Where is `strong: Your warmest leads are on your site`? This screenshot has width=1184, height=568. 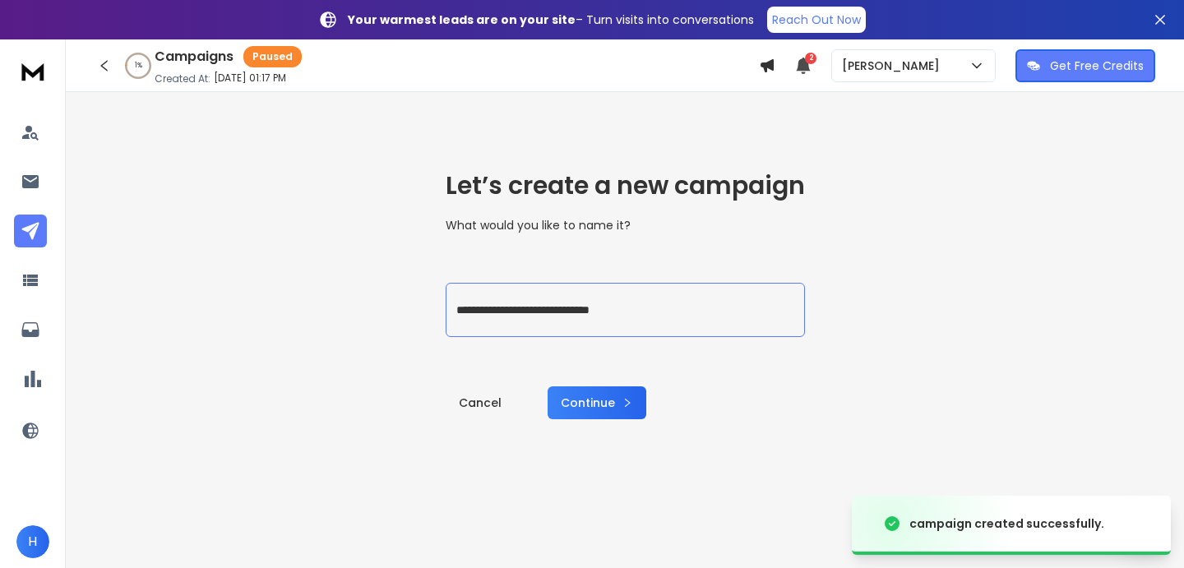 strong: Your warmest leads are on your site is located at coordinates (461, 20).